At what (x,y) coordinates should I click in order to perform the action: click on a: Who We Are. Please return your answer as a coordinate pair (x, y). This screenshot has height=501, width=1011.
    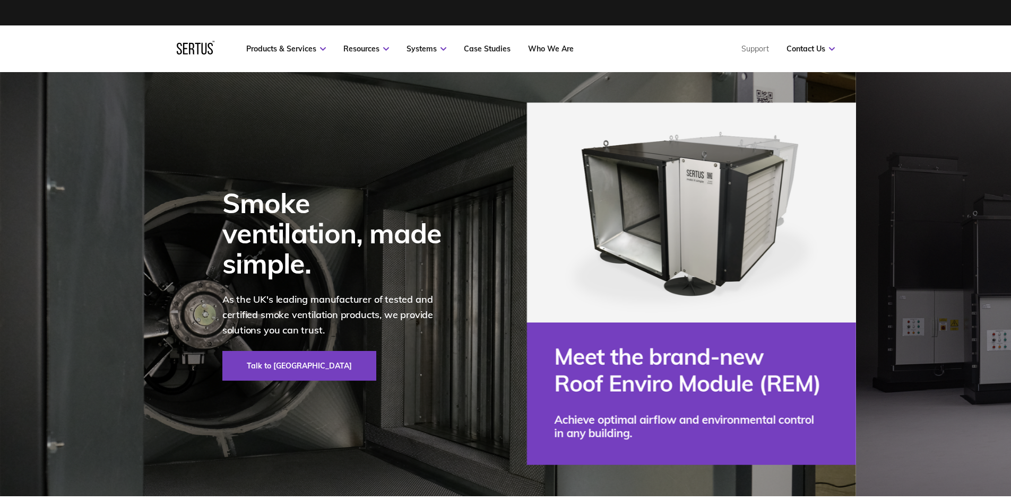
    Looking at the image, I should click on (551, 49).